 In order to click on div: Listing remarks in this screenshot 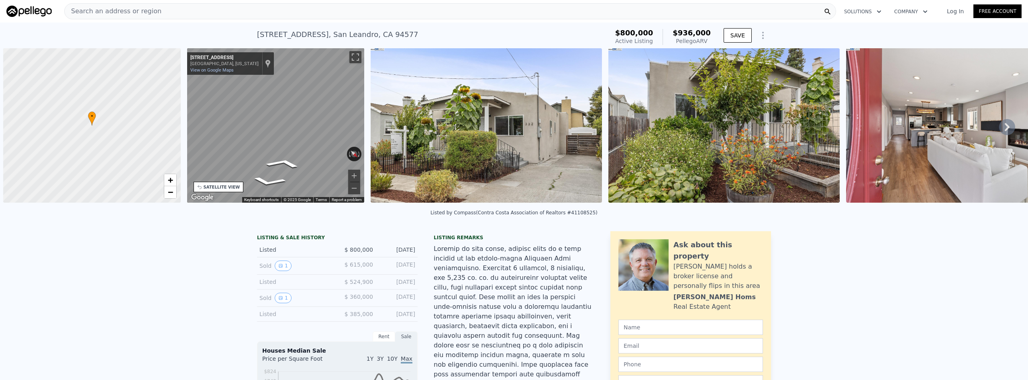, I will do `click(514, 237)`.